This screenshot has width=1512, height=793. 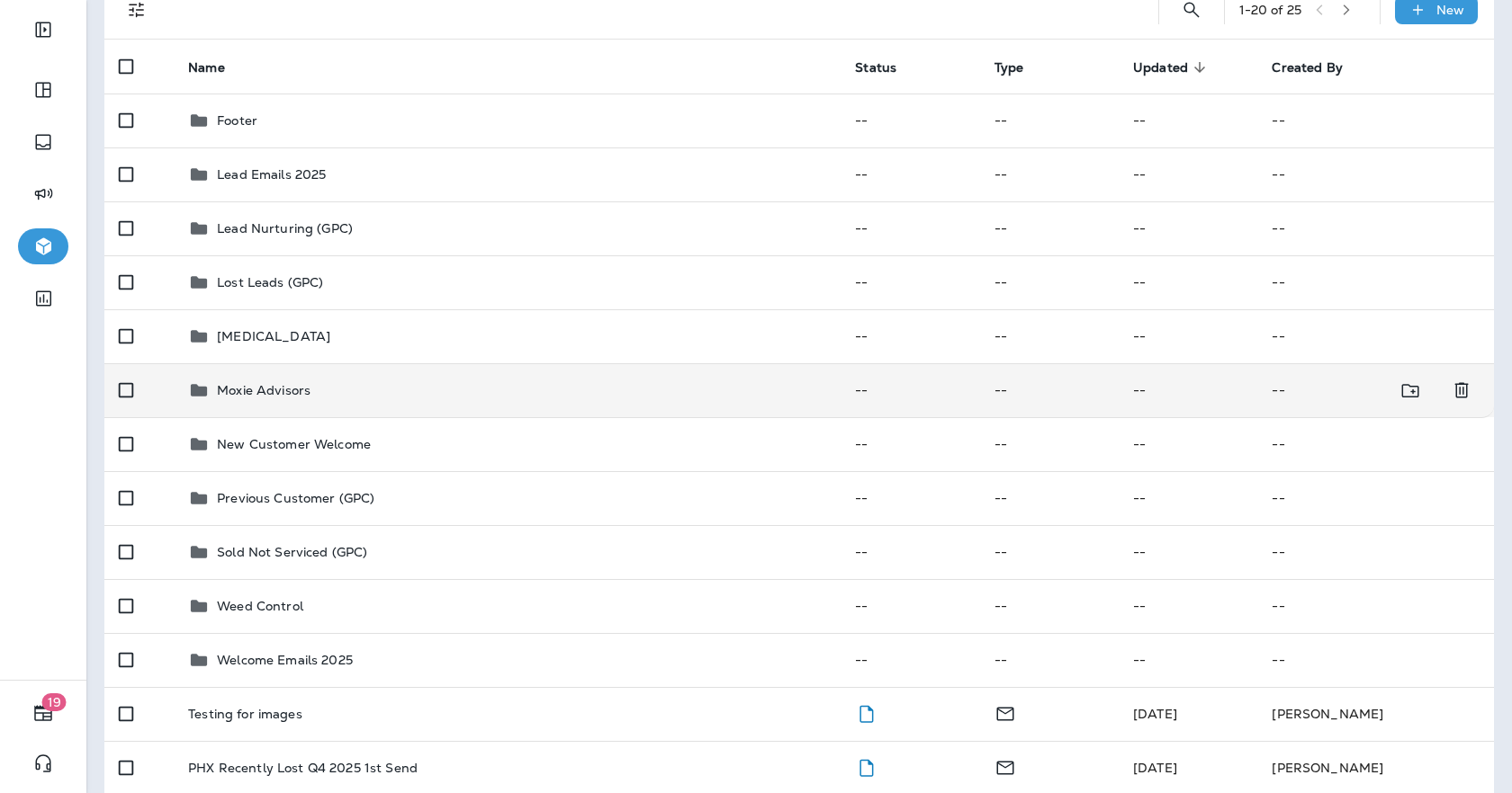 What do you see at coordinates (270, 283) in the screenshot?
I see `p: Lost Leads (GPC)` at bounding box center [270, 283].